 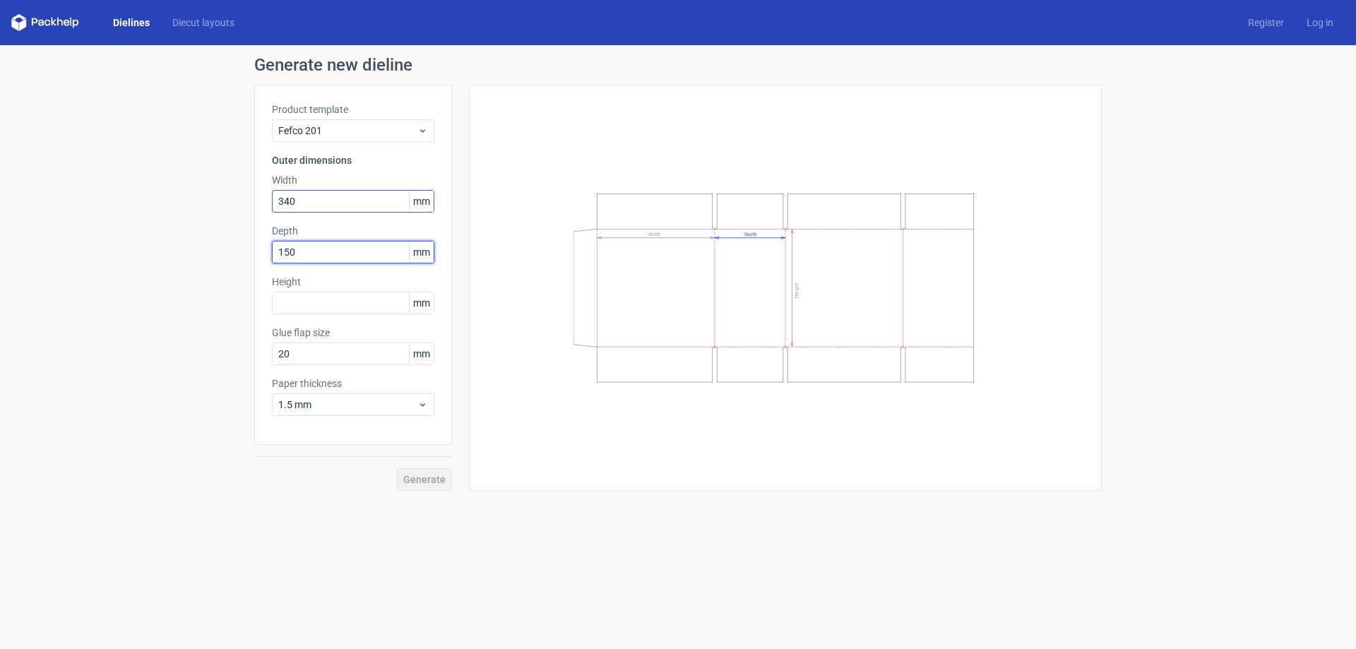 What do you see at coordinates (353, 282) in the screenshot?
I see `label: Height` at bounding box center [353, 282].